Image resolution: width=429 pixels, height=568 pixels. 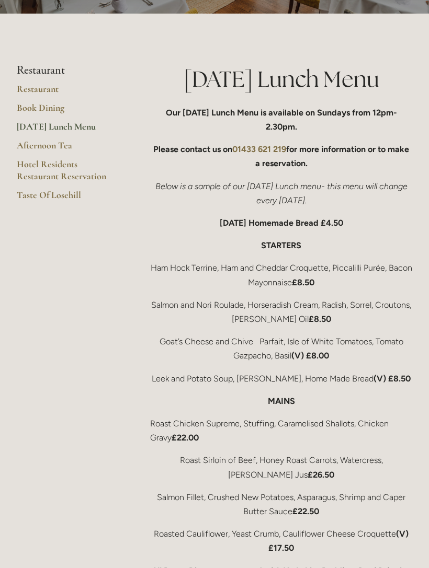 What do you see at coordinates (281, 541) in the screenshot?
I see `p: Roasted Cauliflower, Yeast Crumb, Cauliflower Cheese Croquette` at bounding box center [281, 541].